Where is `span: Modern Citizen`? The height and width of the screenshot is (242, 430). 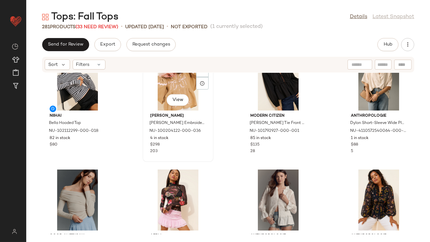 span: Modern Citizen is located at coordinates (278, 116).